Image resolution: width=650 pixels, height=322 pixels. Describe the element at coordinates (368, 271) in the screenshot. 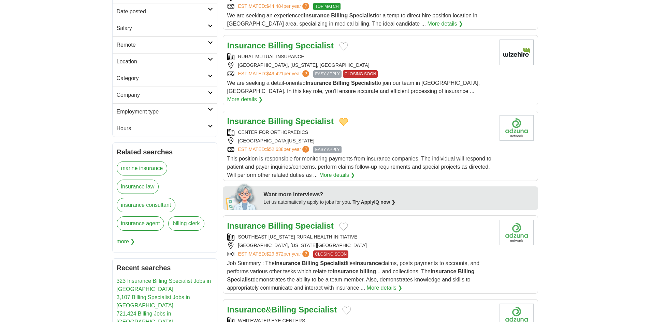

I see `strong: billing` at that location.